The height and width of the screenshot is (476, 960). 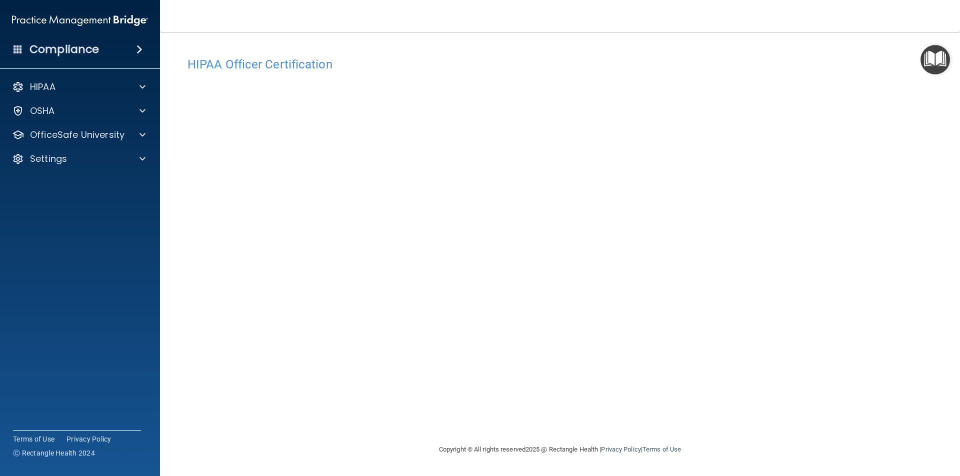 I want to click on p: HIPAA, so click(x=42, y=87).